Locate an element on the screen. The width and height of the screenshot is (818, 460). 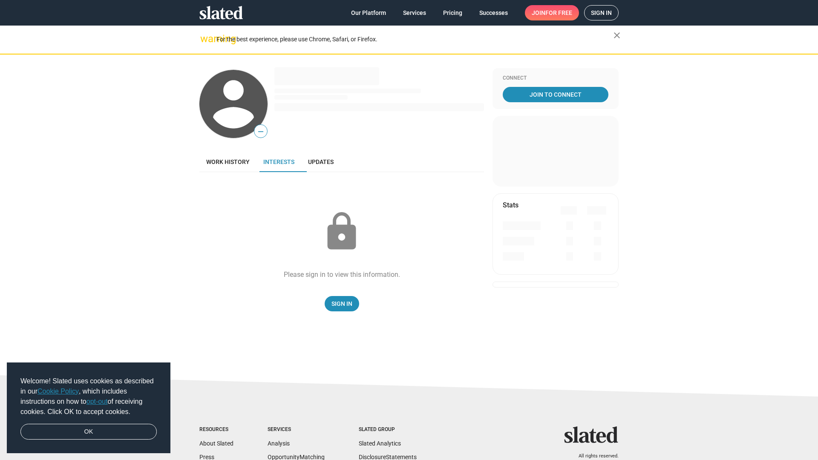
span: Welcome! Slated uses cookies as described in our , which includes instructions on how to of recei... is located at coordinates (89, 397).